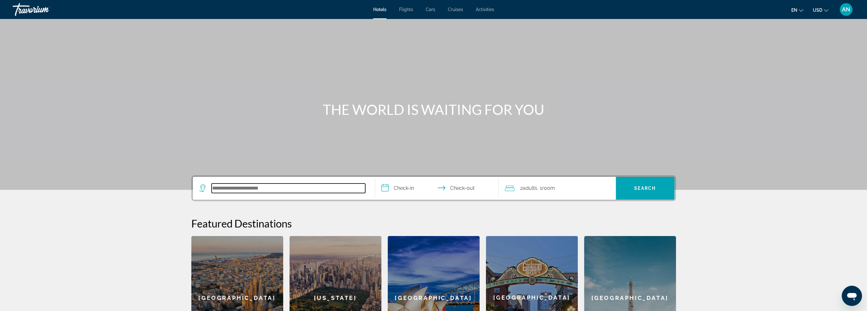 The width and height of the screenshot is (867, 311). Describe the element at coordinates (817, 10) in the screenshot. I see `span: USD` at that location.